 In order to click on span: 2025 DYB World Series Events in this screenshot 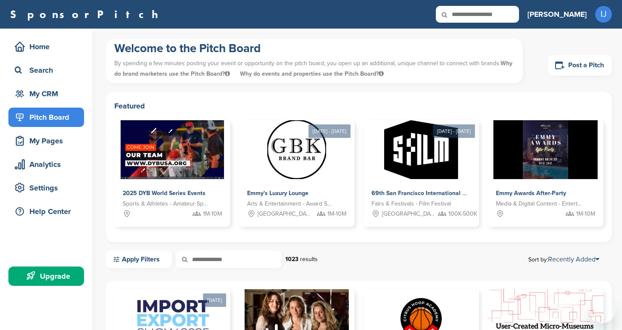, I will do `click(164, 193)`.